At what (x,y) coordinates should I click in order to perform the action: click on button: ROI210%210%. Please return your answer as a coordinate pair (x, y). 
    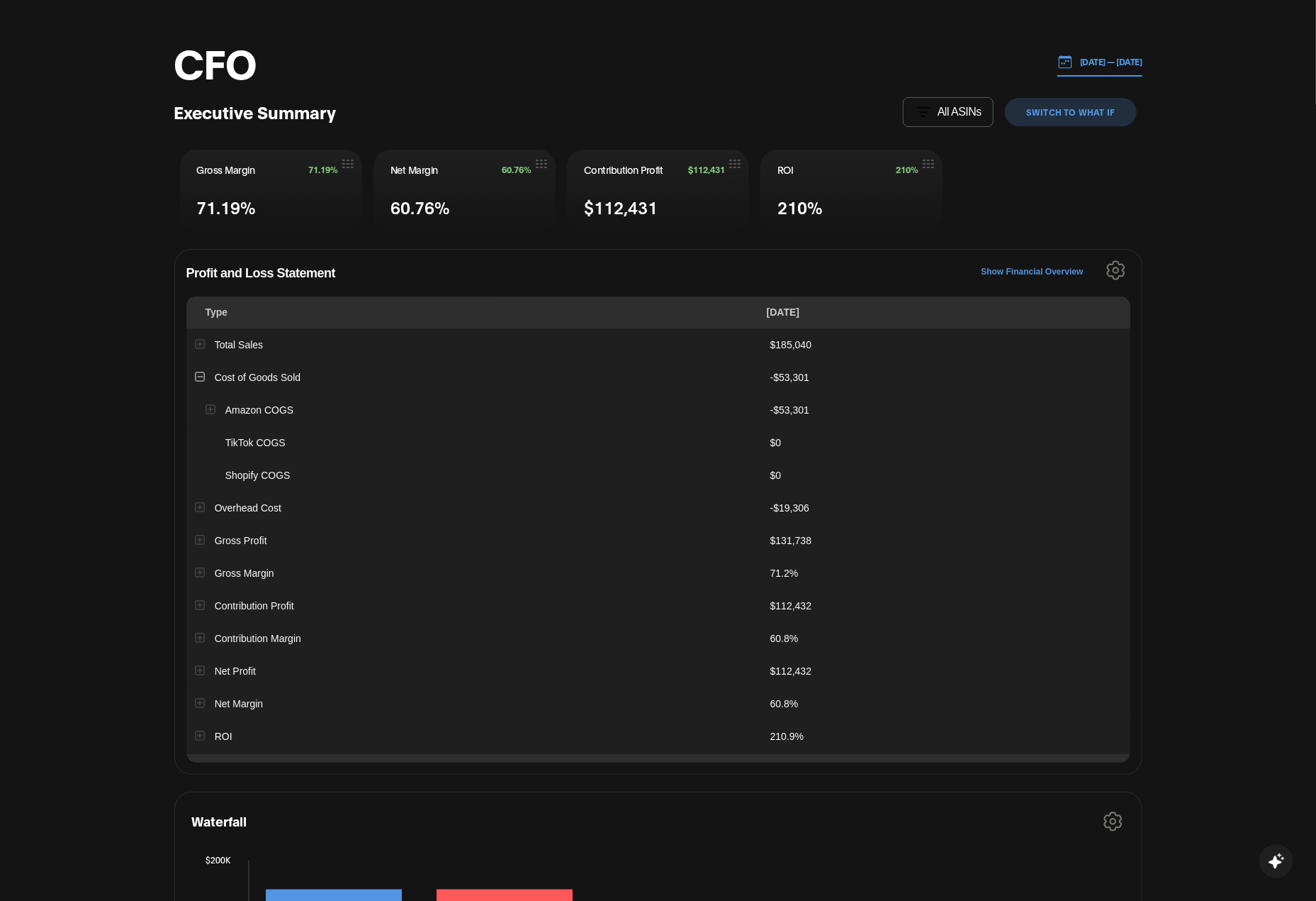
    Looking at the image, I should click on (851, 191).